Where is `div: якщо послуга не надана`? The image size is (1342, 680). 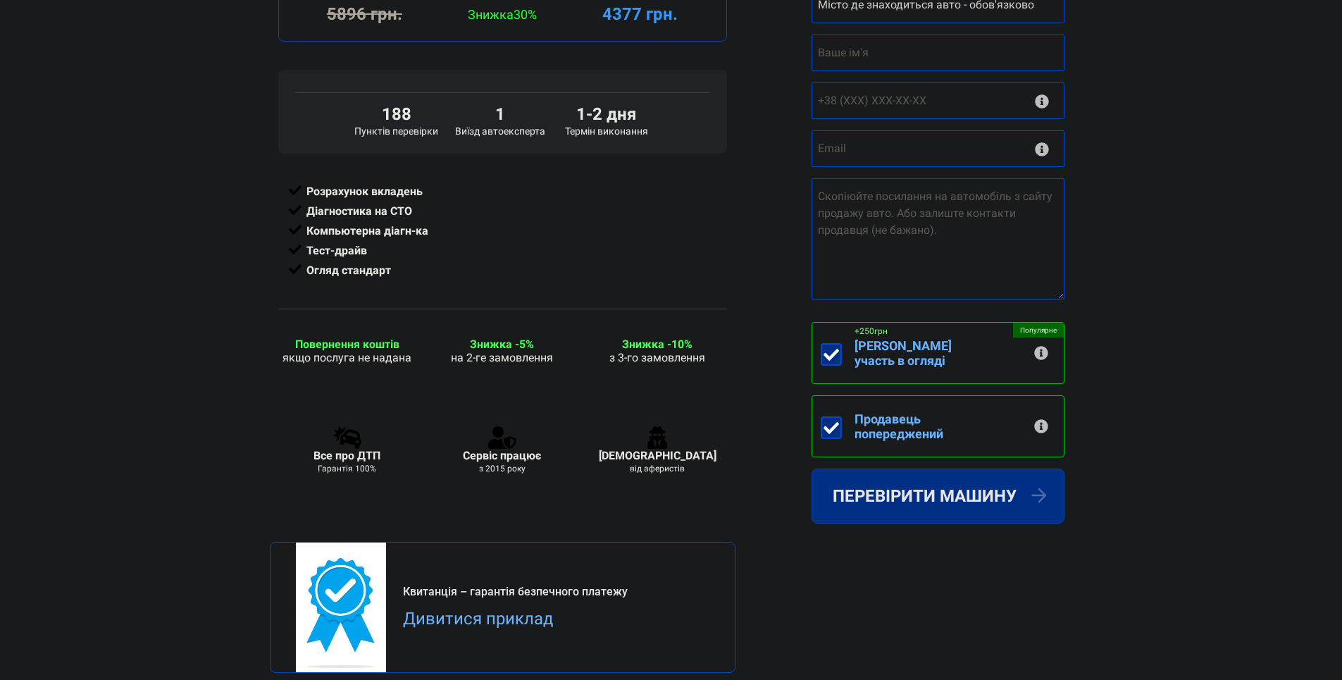 div: якщо послуга не надана is located at coordinates (347, 357).